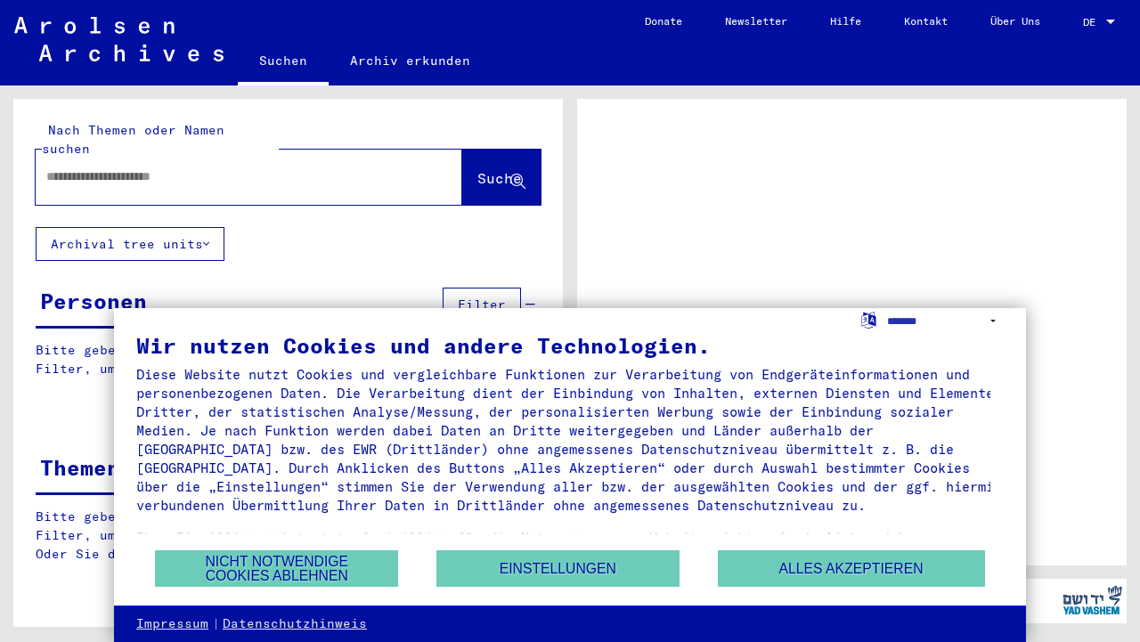  Describe the element at coordinates (482, 305) in the screenshot. I see `button: Filter` at that location.